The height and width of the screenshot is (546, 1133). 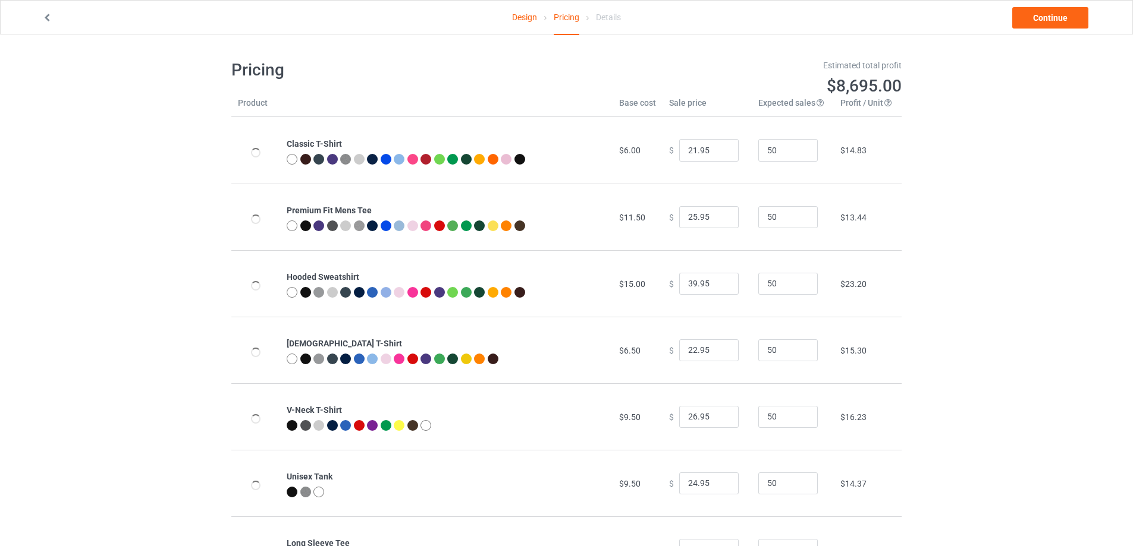 I want to click on span: $11.50, so click(x=632, y=218).